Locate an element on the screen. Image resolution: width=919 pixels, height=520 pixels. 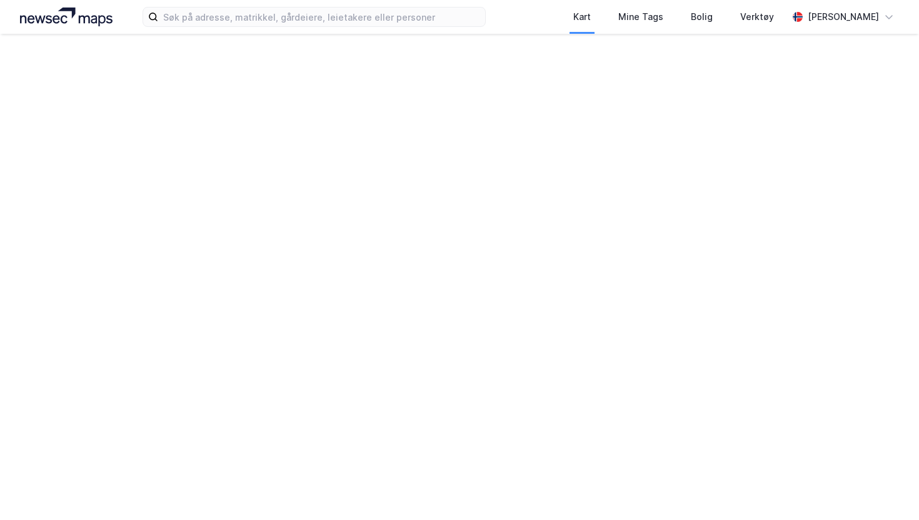
img: logo.a4113a55bc3d86da70a041830d287a7e.svg is located at coordinates (66, 17).